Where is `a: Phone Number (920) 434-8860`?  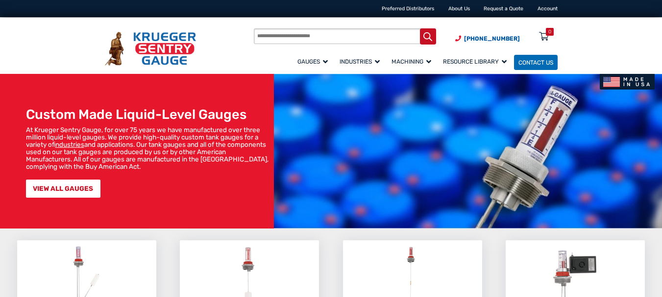
a: Phone Number (920) 434-8860 is located at coordinates (487, 39).